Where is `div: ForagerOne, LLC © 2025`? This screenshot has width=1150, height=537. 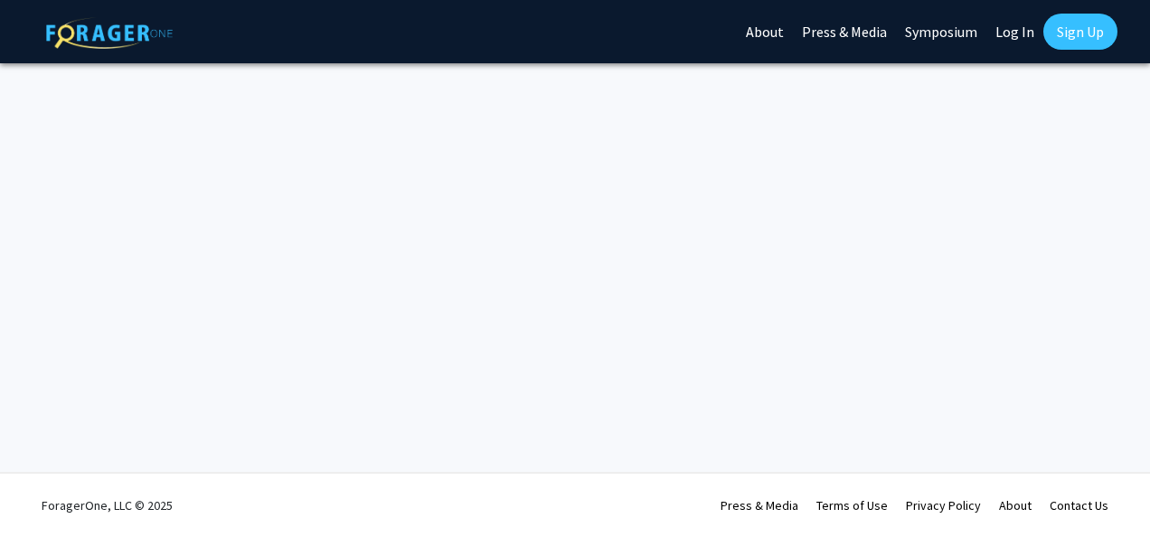
div: ForagerOne, LLC © 2025 is located at coordinates (107, 505).